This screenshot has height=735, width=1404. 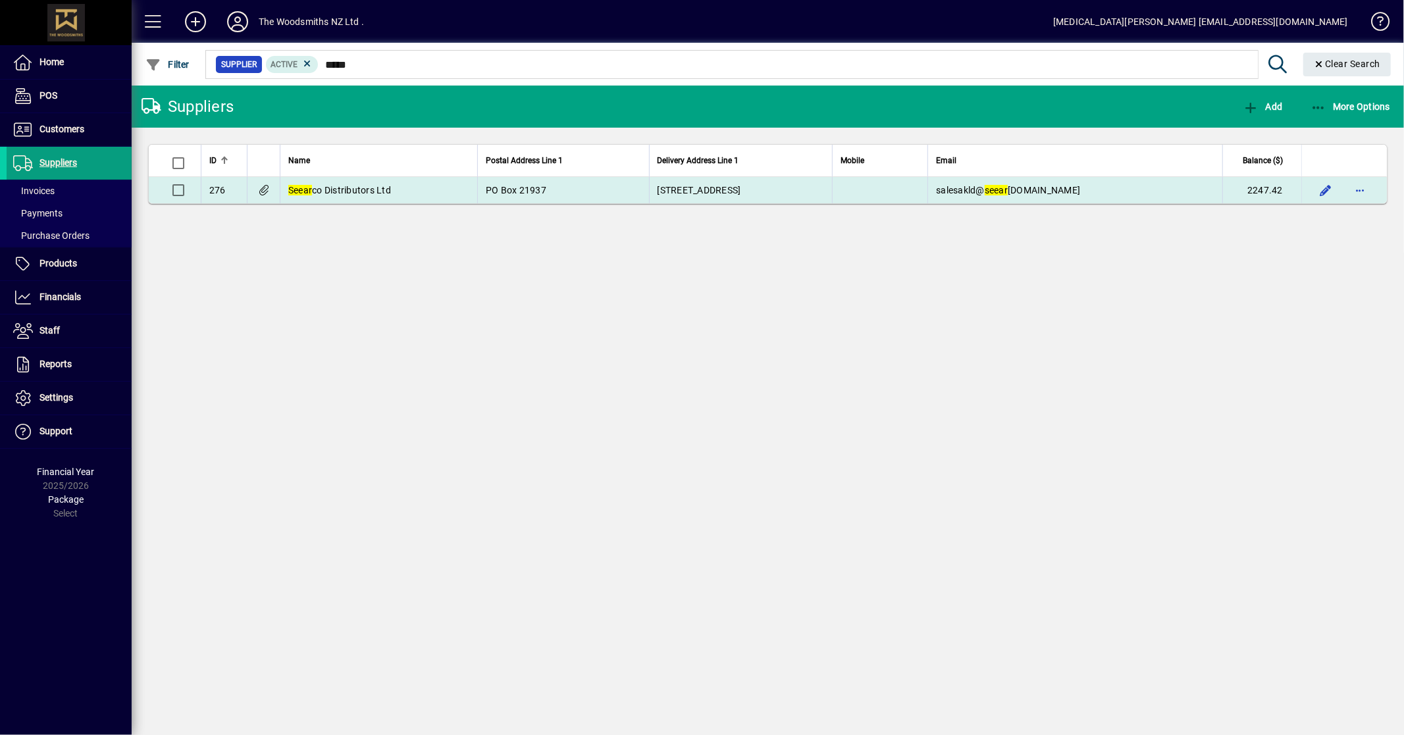 What do you see at coordinates (378, 161) in the screenshot?
I see `div: Name` at bounding box center [378, 161].